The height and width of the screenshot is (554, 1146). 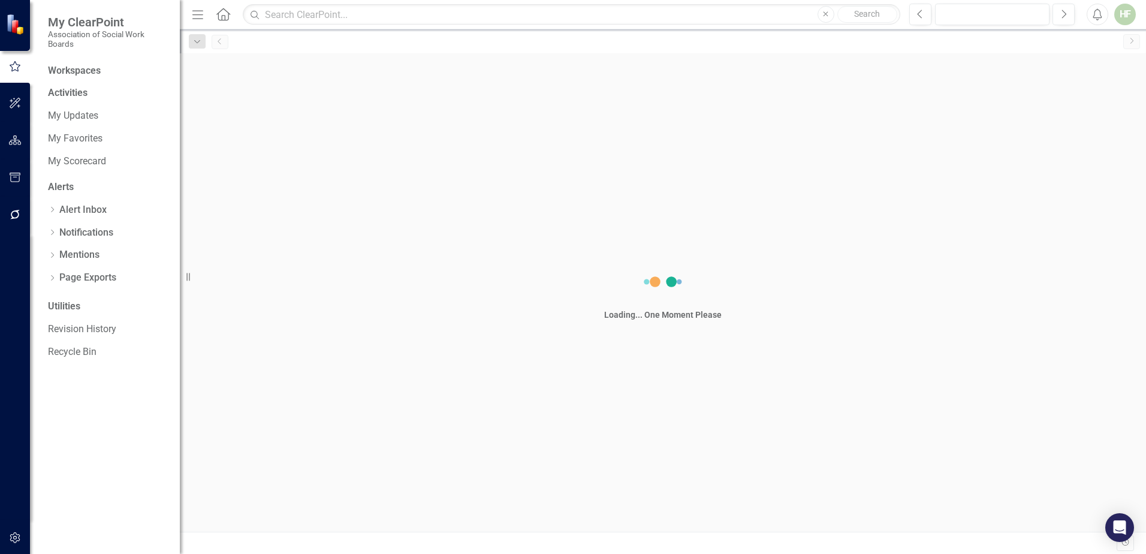 What do you see at coordinates (83, 210) in the screenshot?
I see `a: Alert Inbox` at bounding box center [83, 210].